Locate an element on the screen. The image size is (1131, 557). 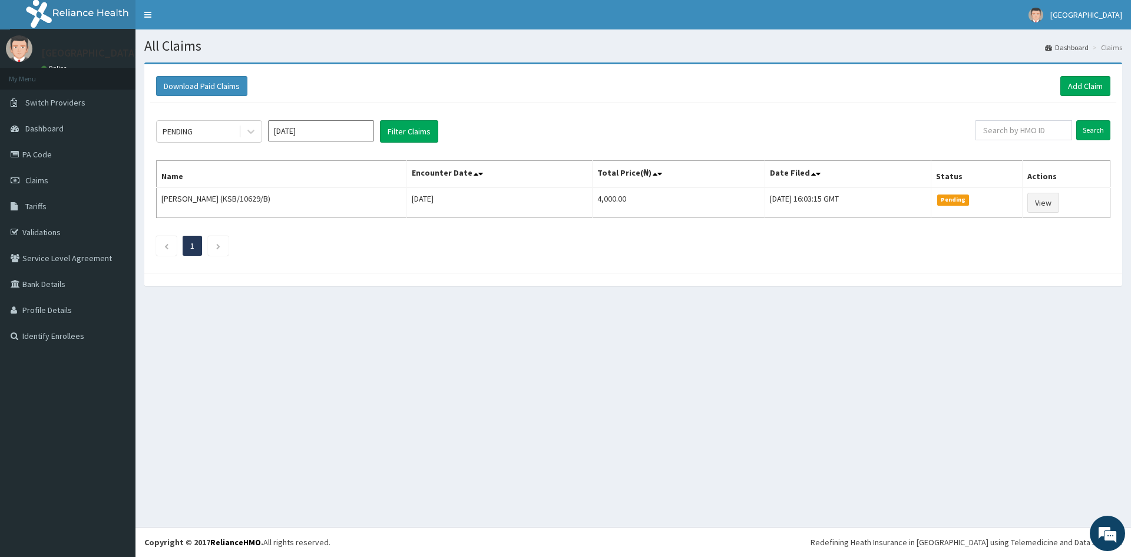
input: Search is located at coordinates (1093, 130).